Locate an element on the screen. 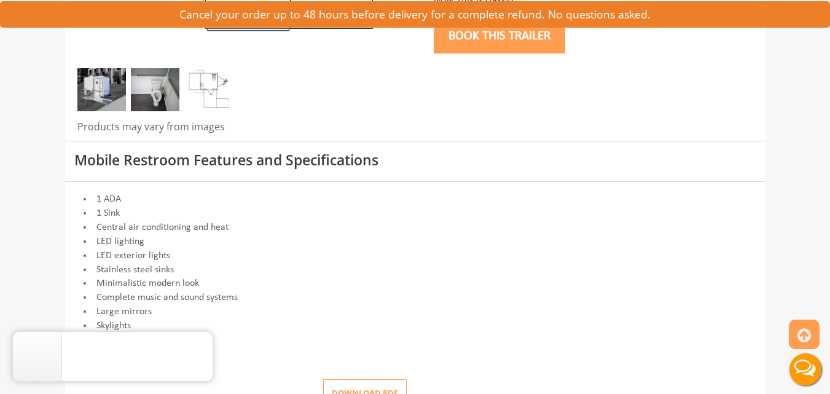  li: Skylights is located at coordinates (415, 325).